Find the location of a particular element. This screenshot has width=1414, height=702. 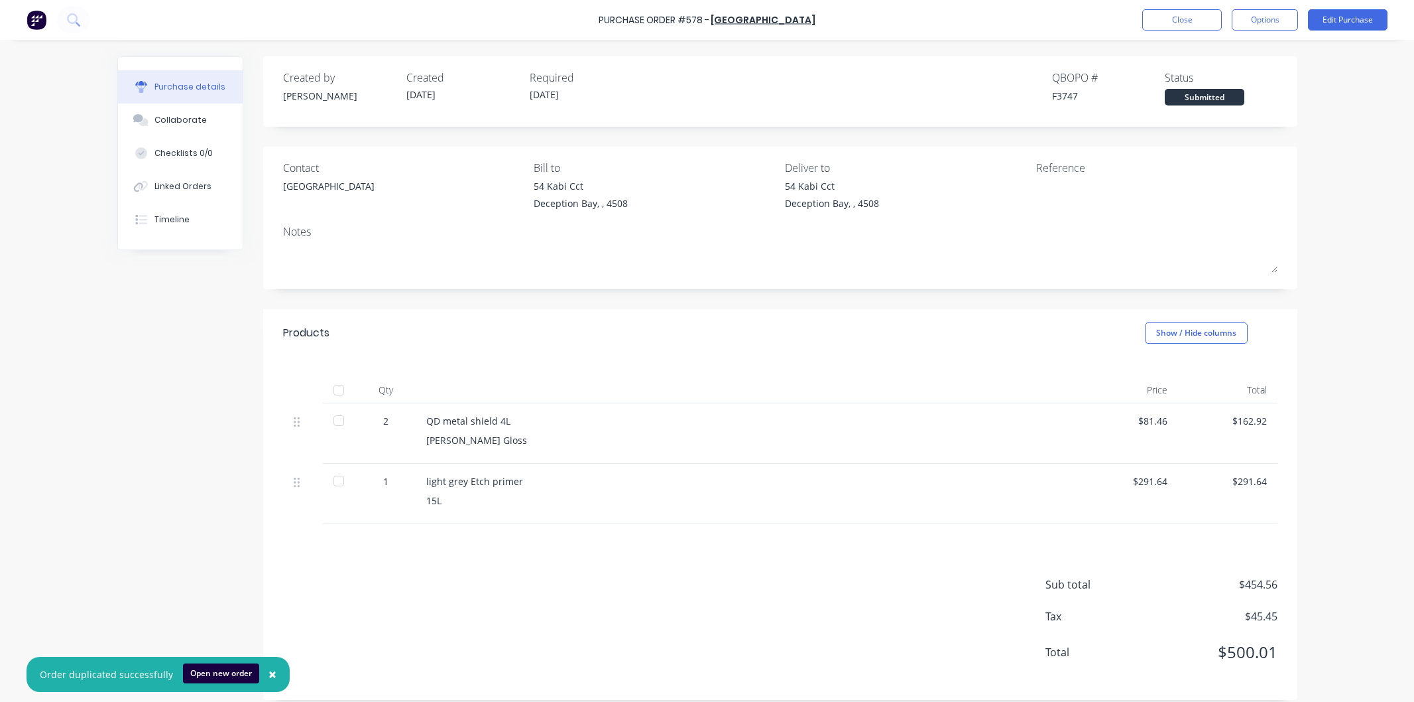

div: light grey Etch primer is located at coordinates (747, 481).